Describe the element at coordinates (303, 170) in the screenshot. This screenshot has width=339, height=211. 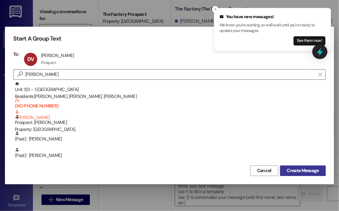
I see `span: Create Message` at that location.